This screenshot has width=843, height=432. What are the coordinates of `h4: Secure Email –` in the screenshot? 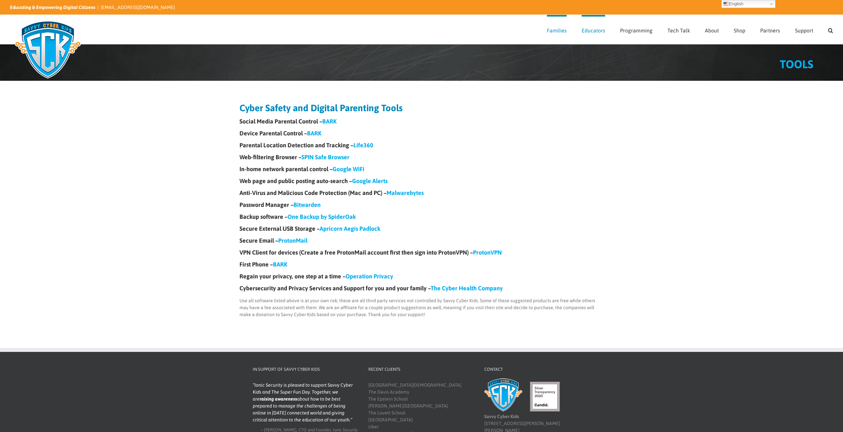 It's located at (422, 241).